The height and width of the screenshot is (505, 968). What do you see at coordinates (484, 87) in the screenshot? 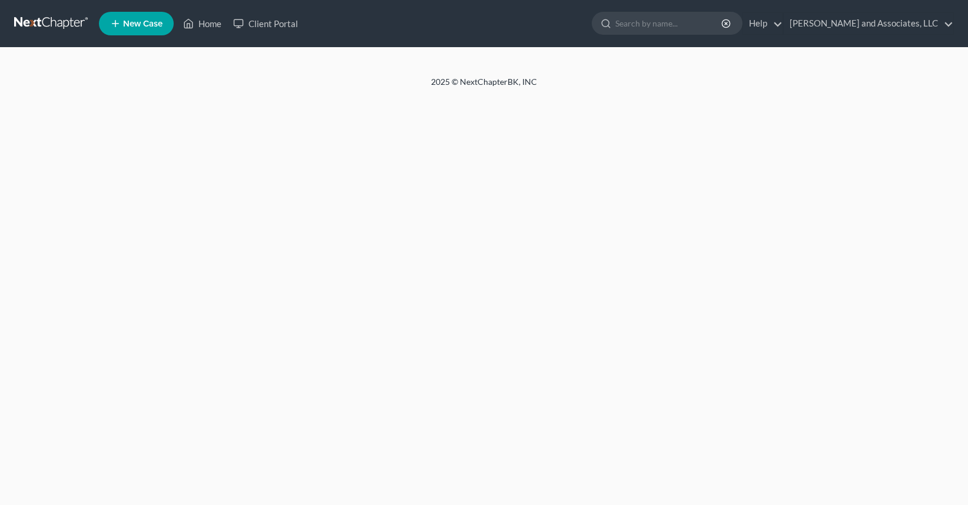
I see `div: 2025 © NextChapterBK, INC` at bounding box center [484, 87].